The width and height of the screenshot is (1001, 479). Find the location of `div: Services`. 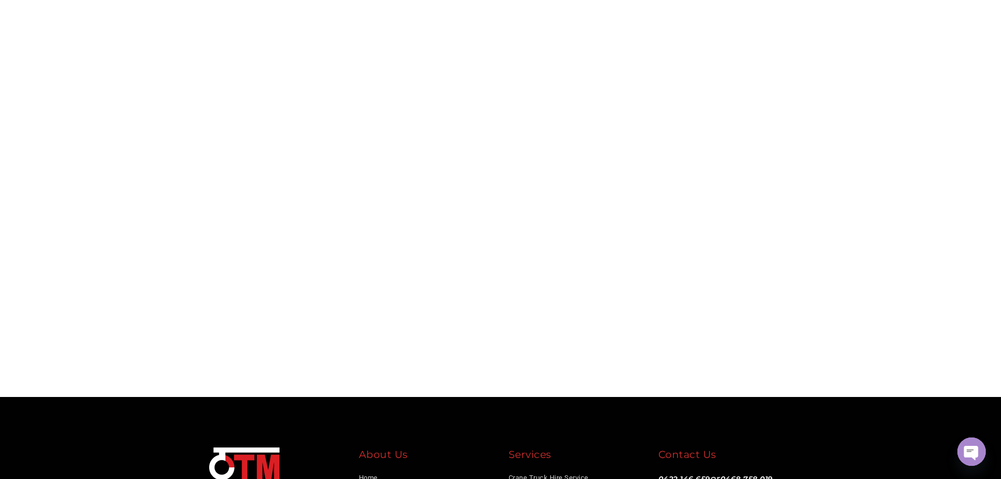

div: Services is located at coordinates (575, 456).